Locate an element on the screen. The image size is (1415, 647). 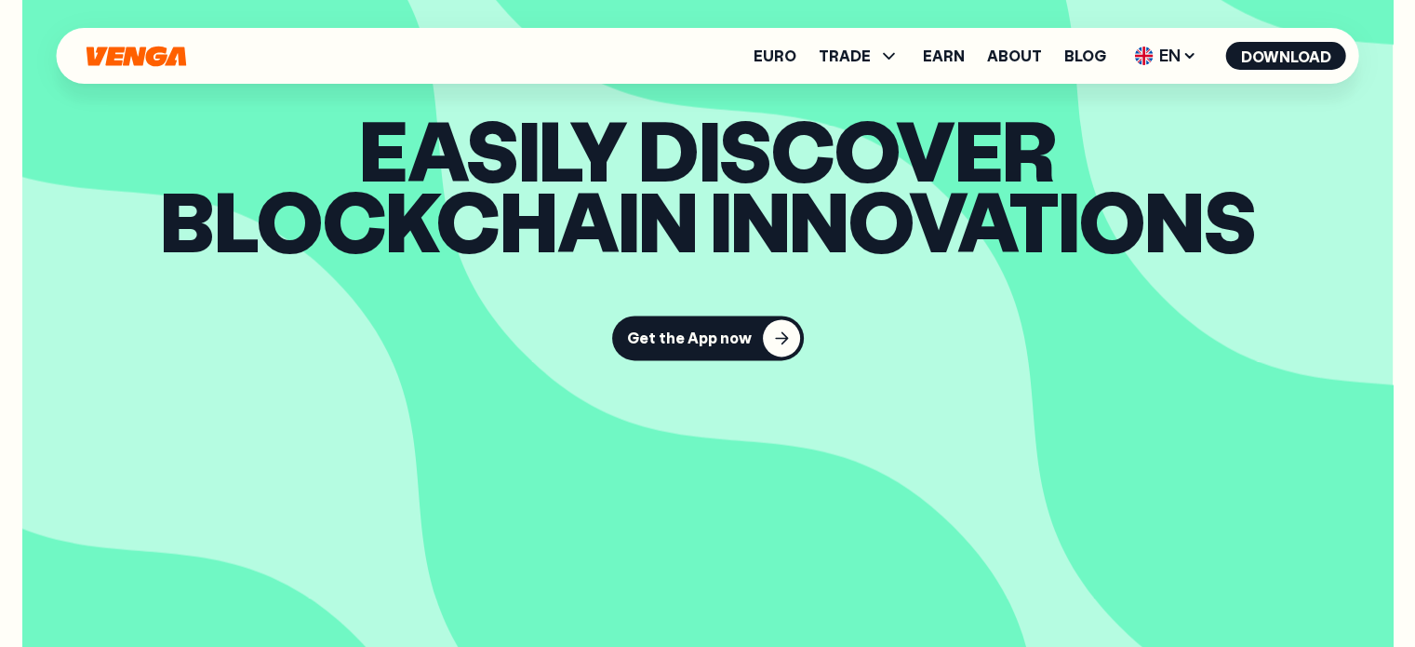
a: Download is located at coordinates (1286, 56).